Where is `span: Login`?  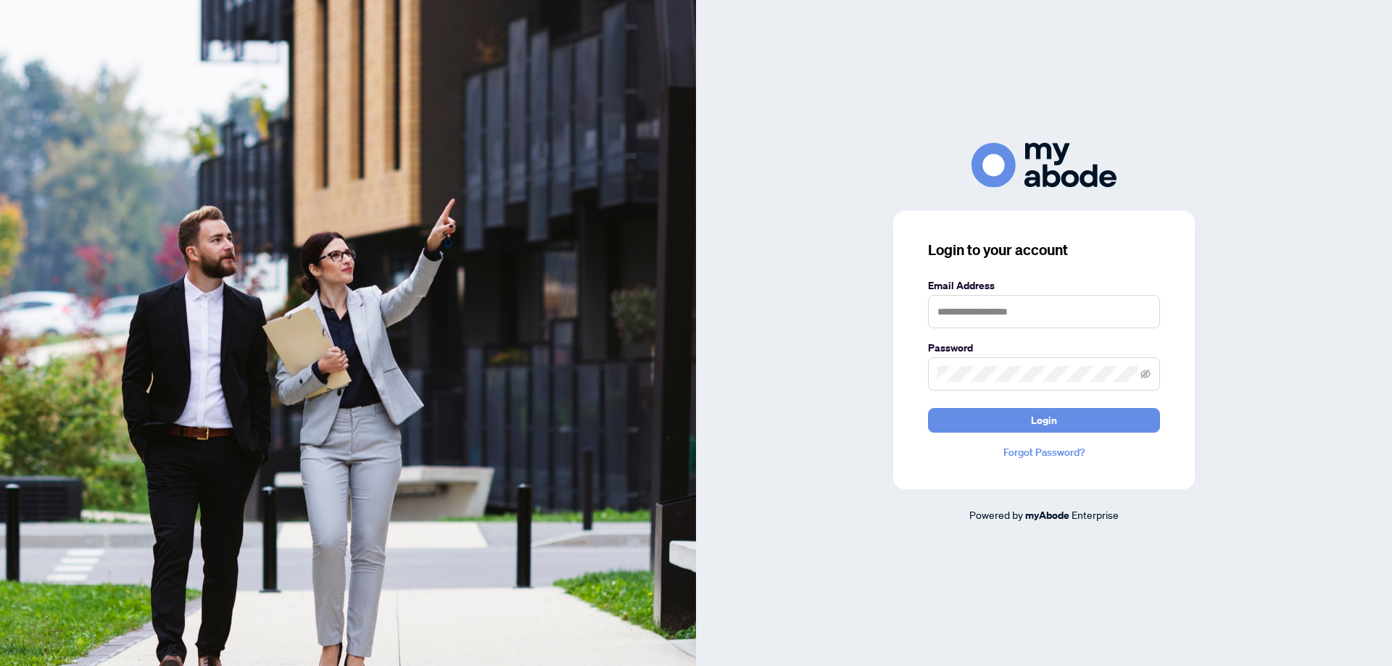 span: Login is located at coordinates (1044, 421).